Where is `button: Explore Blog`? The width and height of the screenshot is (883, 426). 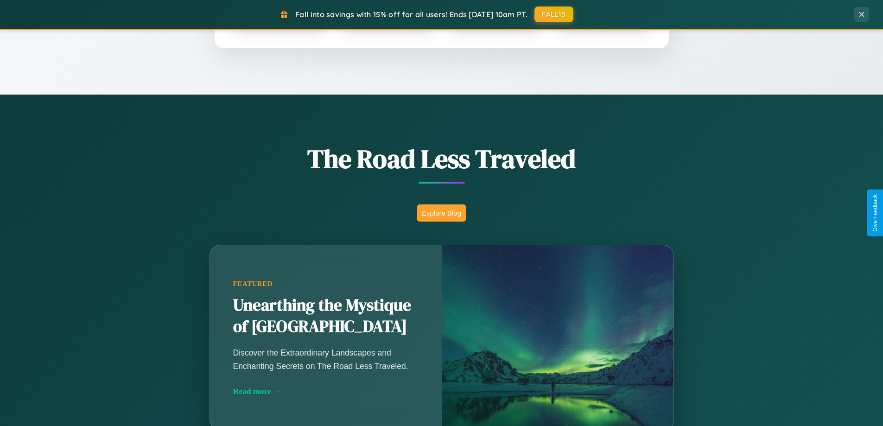
button: Explore Blog is located at coordinates (441, 213).